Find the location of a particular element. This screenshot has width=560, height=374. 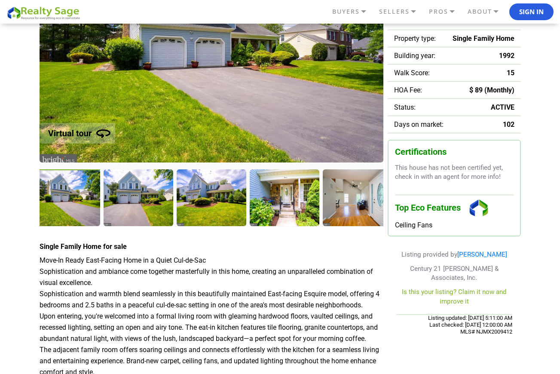

a: BUYERS is located at coordinates (353, 12).